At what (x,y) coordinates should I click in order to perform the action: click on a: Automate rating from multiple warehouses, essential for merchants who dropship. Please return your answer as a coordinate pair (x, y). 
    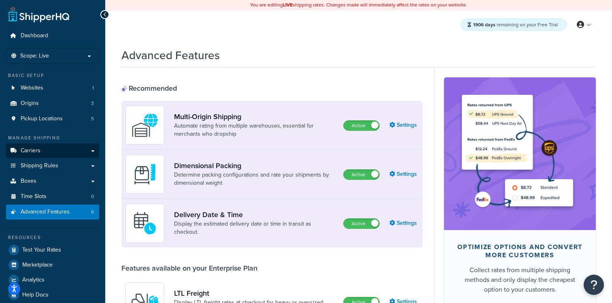
    Looking at the image, I should click on (255, 130).